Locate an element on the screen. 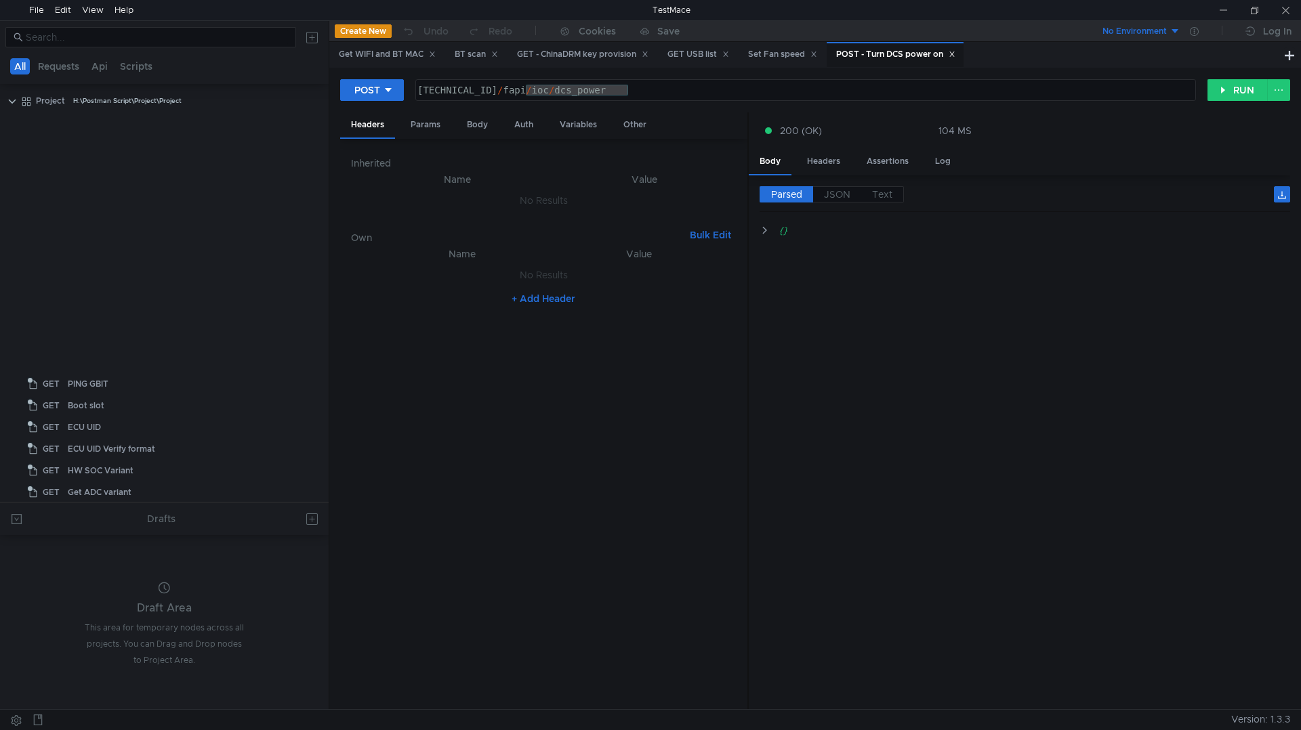 This screenshot has height=730, width=1301. div: GET USB list is located at coordinates (698, 54).